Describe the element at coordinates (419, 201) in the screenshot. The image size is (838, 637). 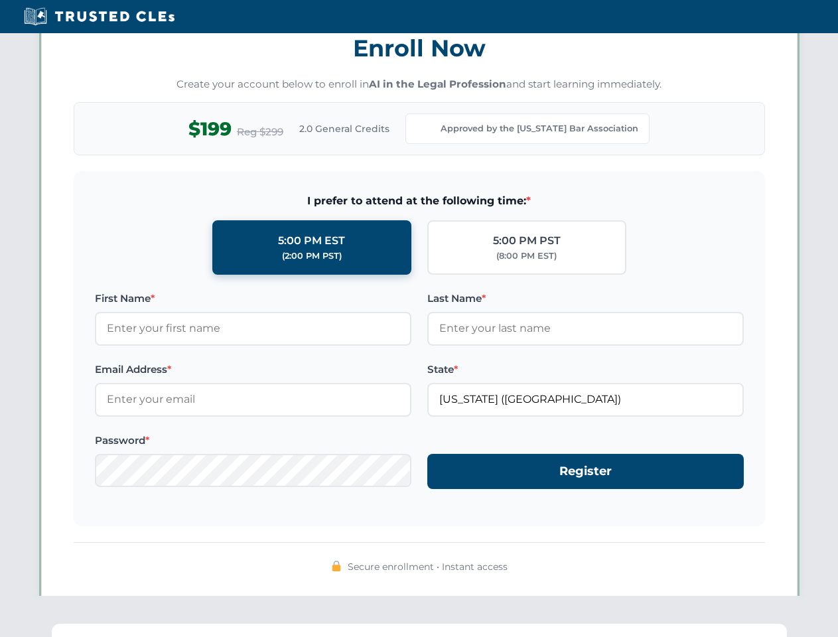
I see `span: I prefer to attend at the following time:` at that location.